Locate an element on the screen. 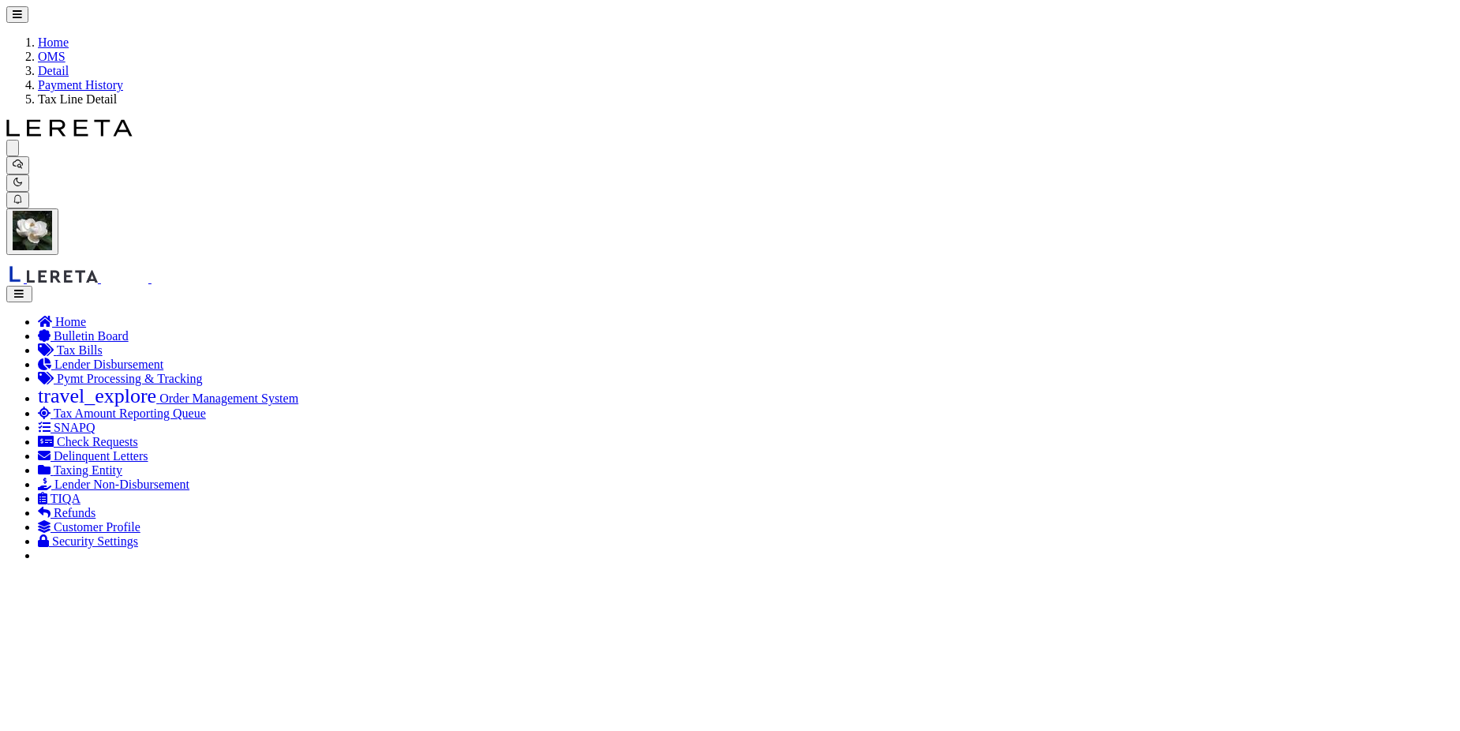 This screenshot has width=1460, height=731. a: Taxing Entity is located at coordinates (80, 470).